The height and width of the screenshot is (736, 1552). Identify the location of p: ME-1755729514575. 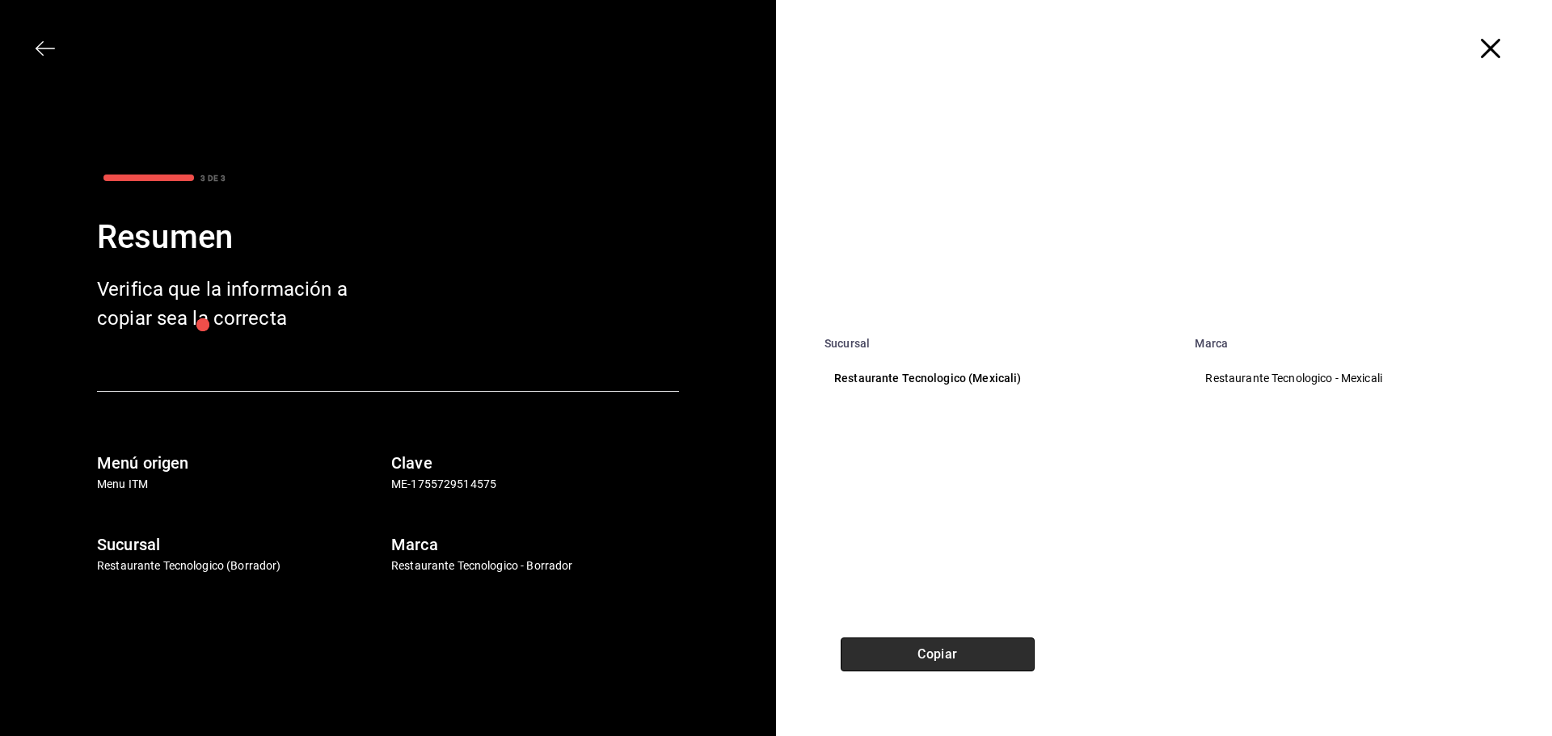
(535, 484).